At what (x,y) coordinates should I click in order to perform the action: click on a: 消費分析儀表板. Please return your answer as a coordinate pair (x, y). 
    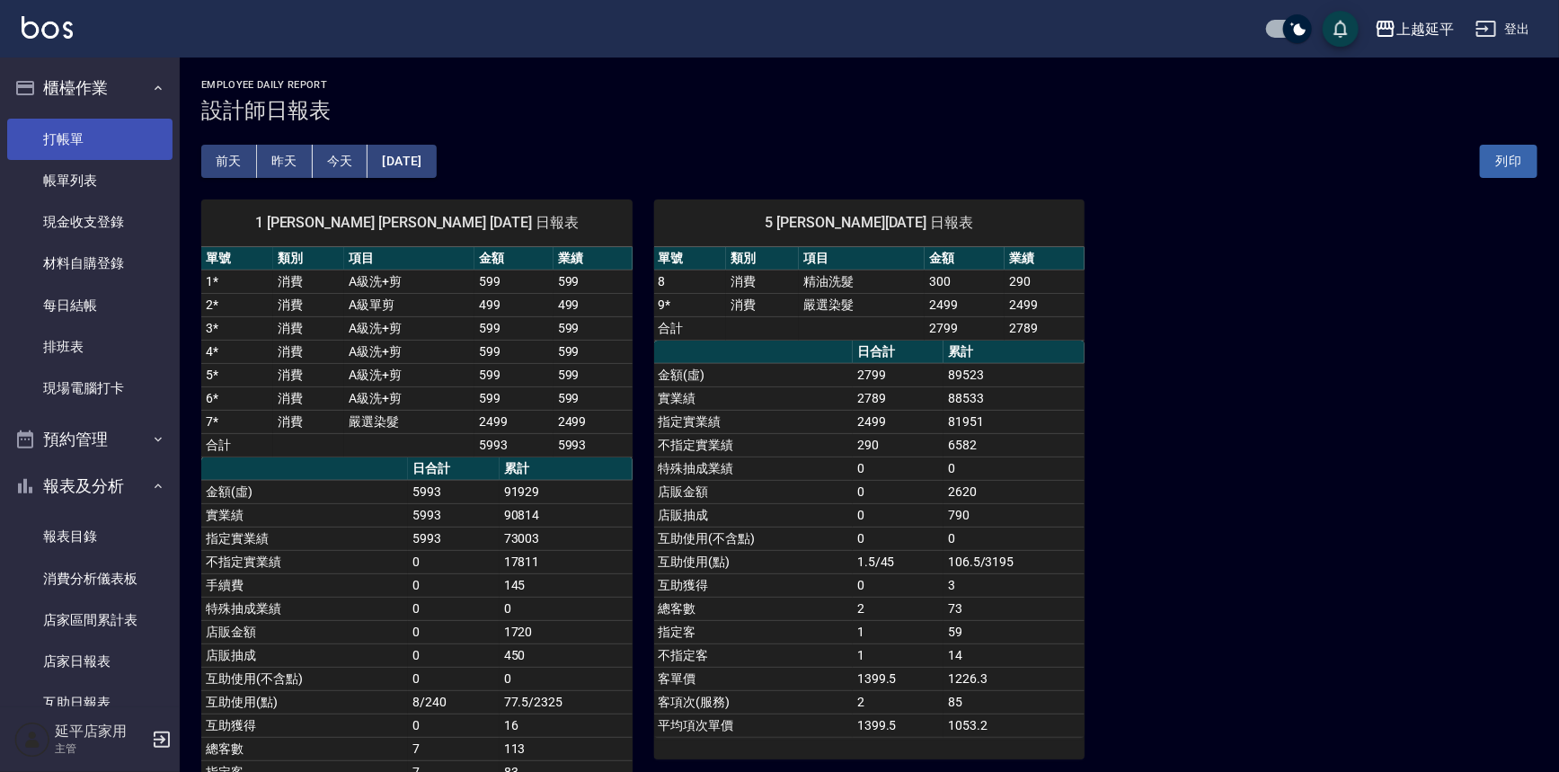
    Looking at the image, I should click on (90, 578).